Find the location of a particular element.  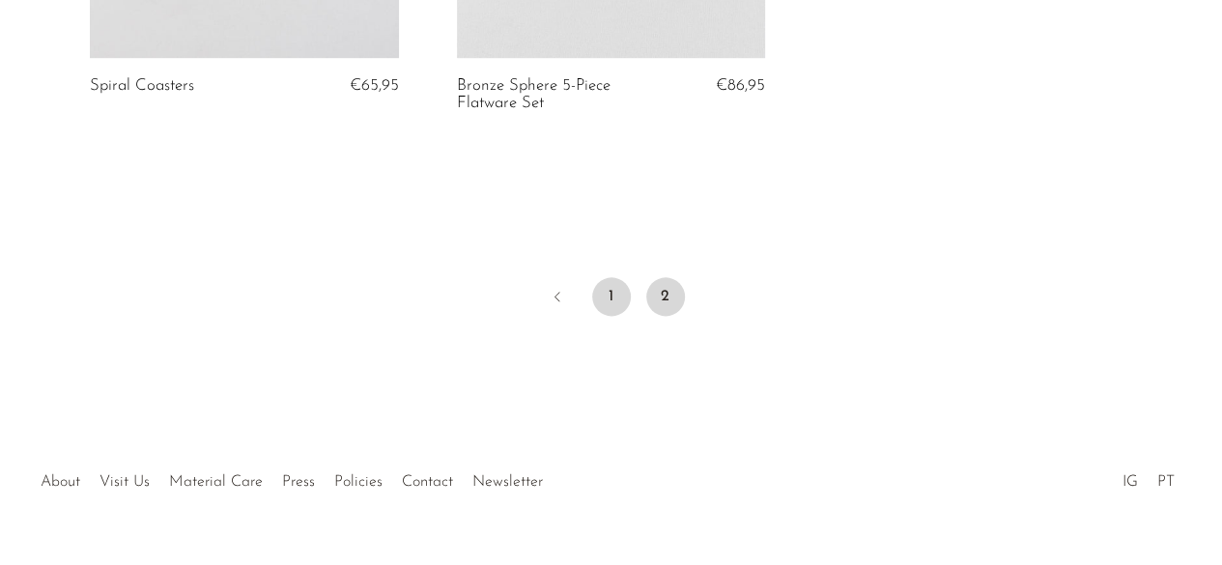

a: Policies is located at coordinates (358, 482).